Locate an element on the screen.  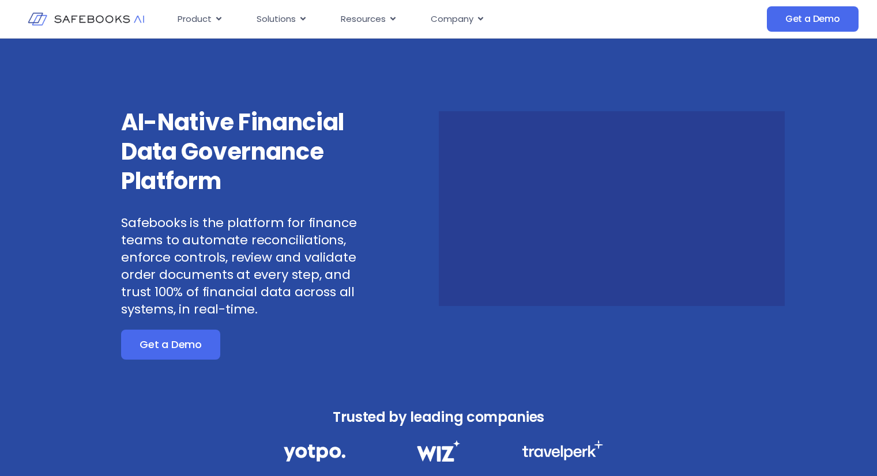
img: Financial Data Governance 2 is located at coordinates (438, 451).